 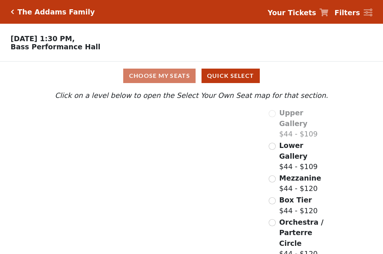 What do you see at coordinates (179, 207) in the screenshot?
I see `path: Orchestra / Parterre Circle - Seats Available: 147` at bounding box center [179, 207].